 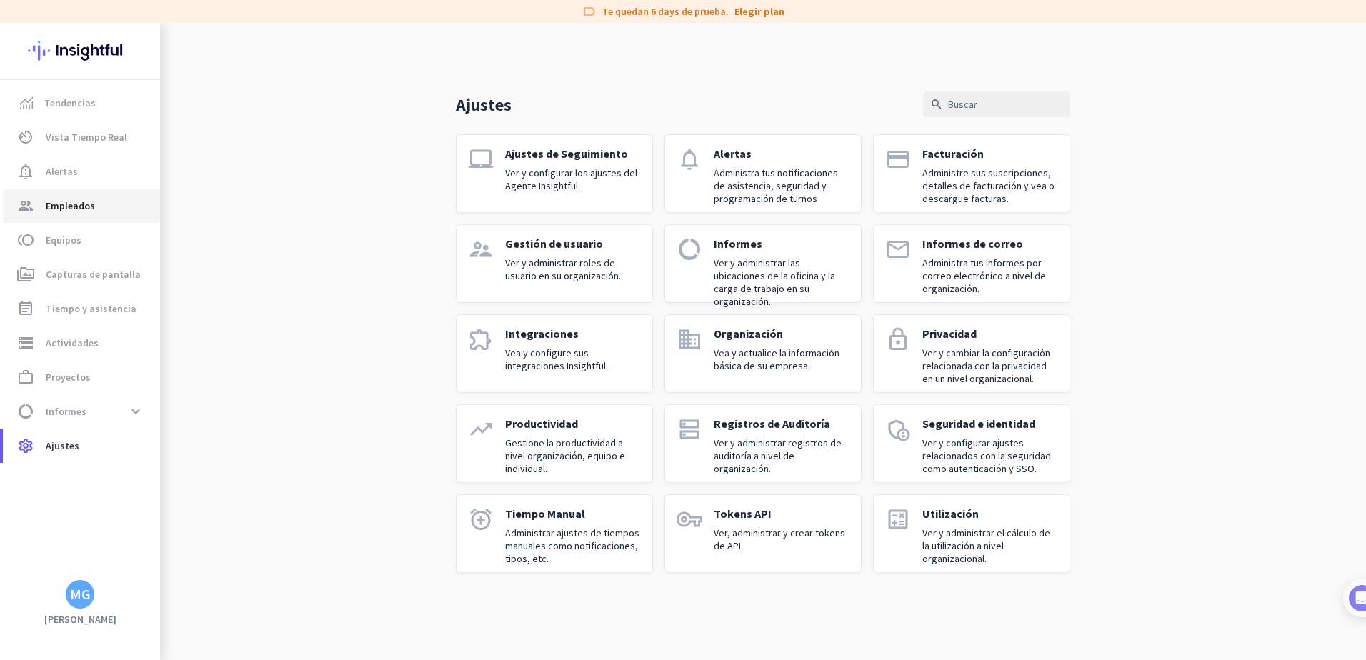 What do you see at coordinates (81, 137) in the screenshot?
I see `a: av_timerVista Tiempo Real` at bounding box center [81, 137].